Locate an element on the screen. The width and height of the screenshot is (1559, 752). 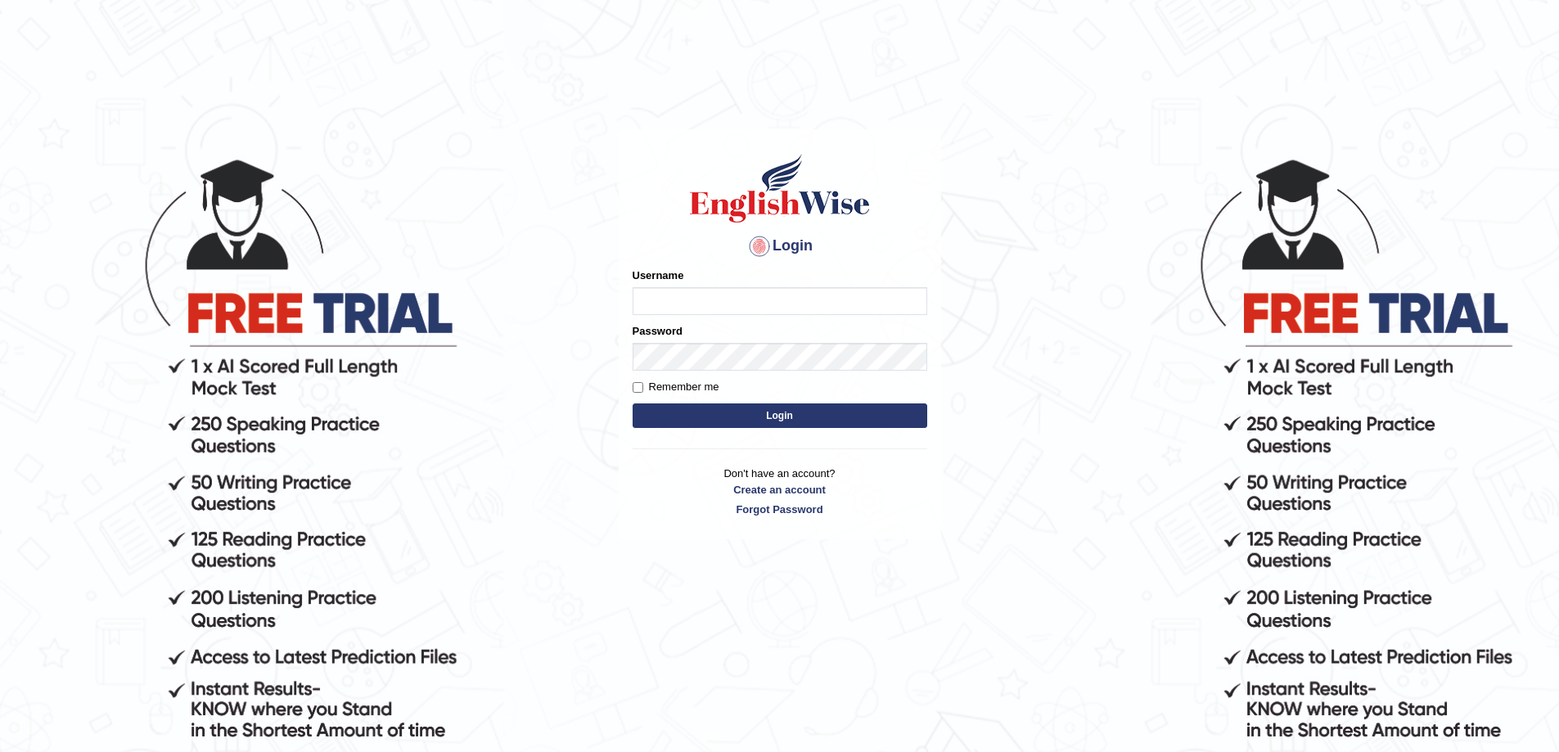
a: Create an account is located at coordinates (780, 489).